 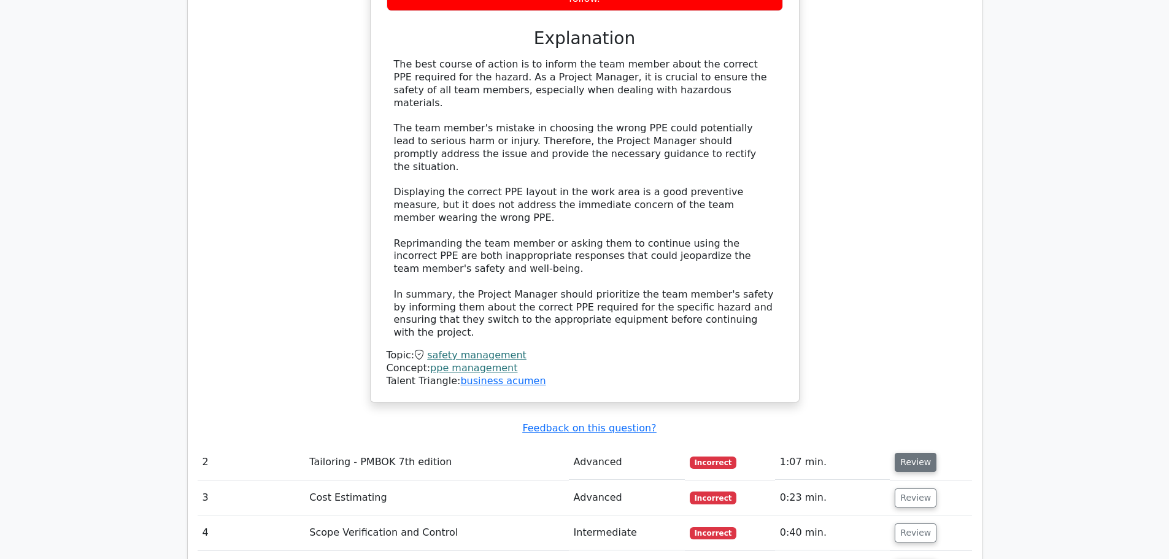 What do you see at coordinates (436, 498) in the screenshot?
I see `td: Cost Estimating` at bounding box center [436, 498].